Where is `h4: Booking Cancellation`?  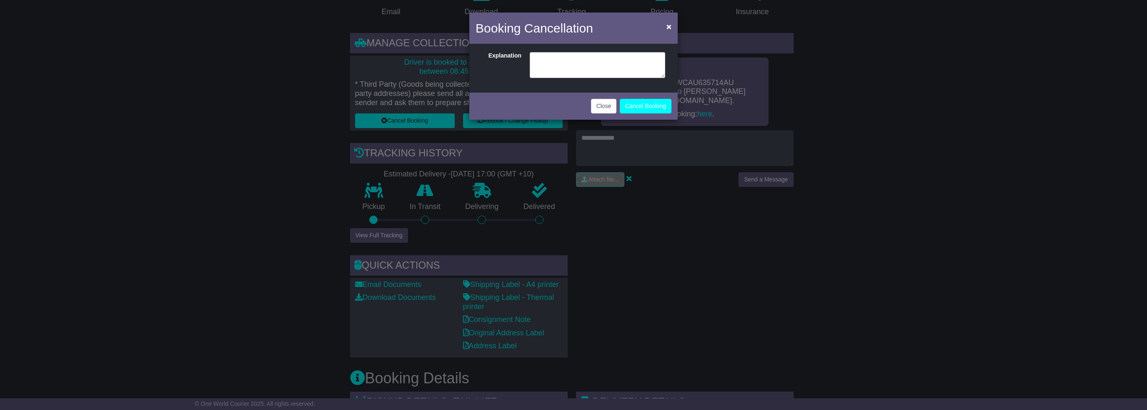
h4: Booking Cancellation is located at coordinates (535, 28).